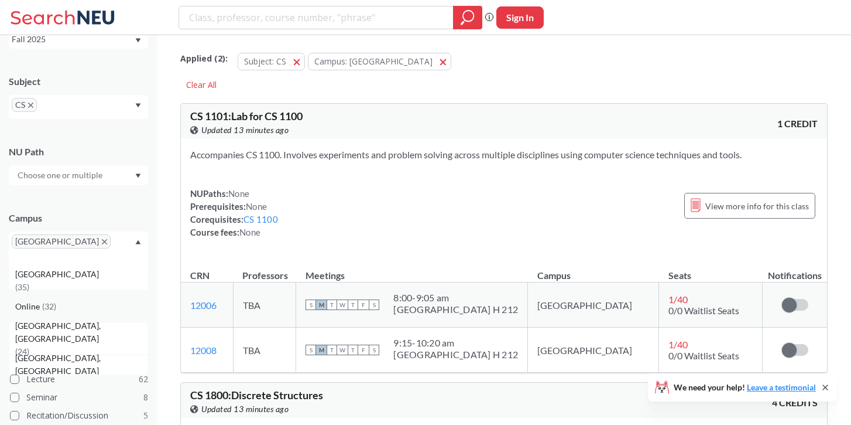 This screenshot has width=851, height=425. Describe the element at coordinates (745, 387) in the screenshot. I see `span: We need your help!` at that location.